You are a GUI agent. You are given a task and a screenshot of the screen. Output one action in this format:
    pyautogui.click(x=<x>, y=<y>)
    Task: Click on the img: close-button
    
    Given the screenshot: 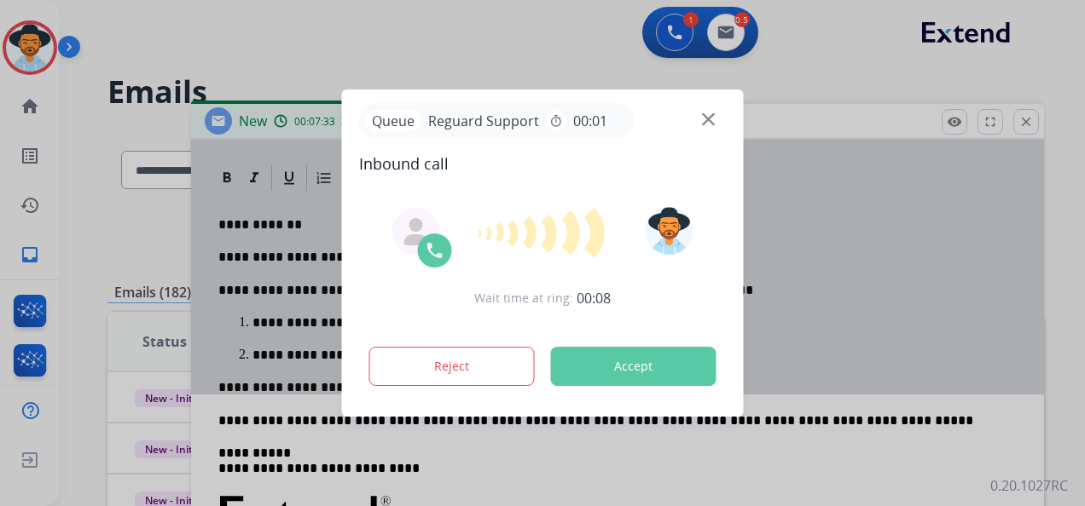 What is the action you would take?
    pyautogui.click(x=708, y=119)
    